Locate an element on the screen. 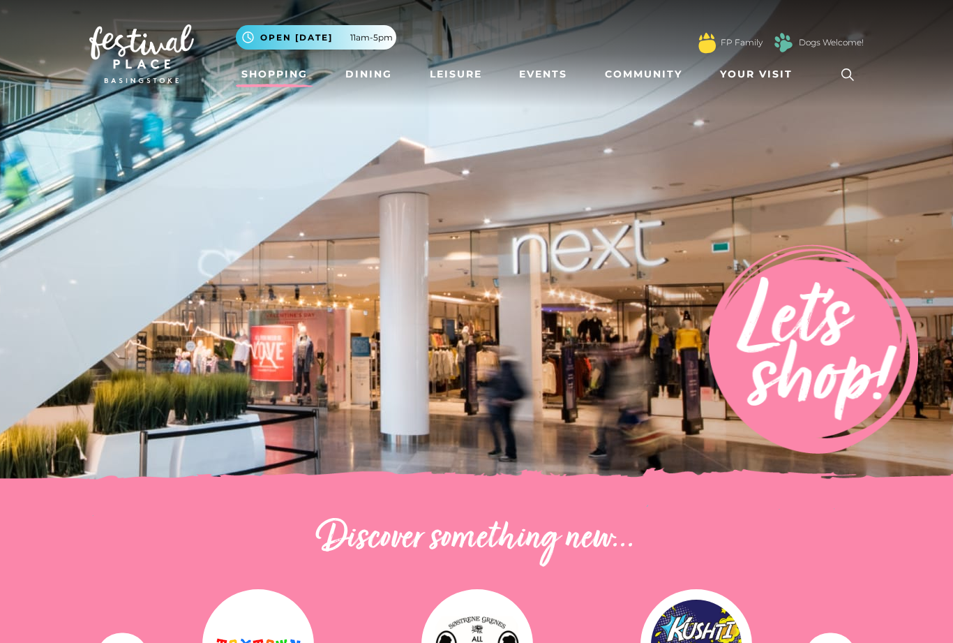 The image size is (953, 643). a: Leisure is located at coordinates (456, 74).